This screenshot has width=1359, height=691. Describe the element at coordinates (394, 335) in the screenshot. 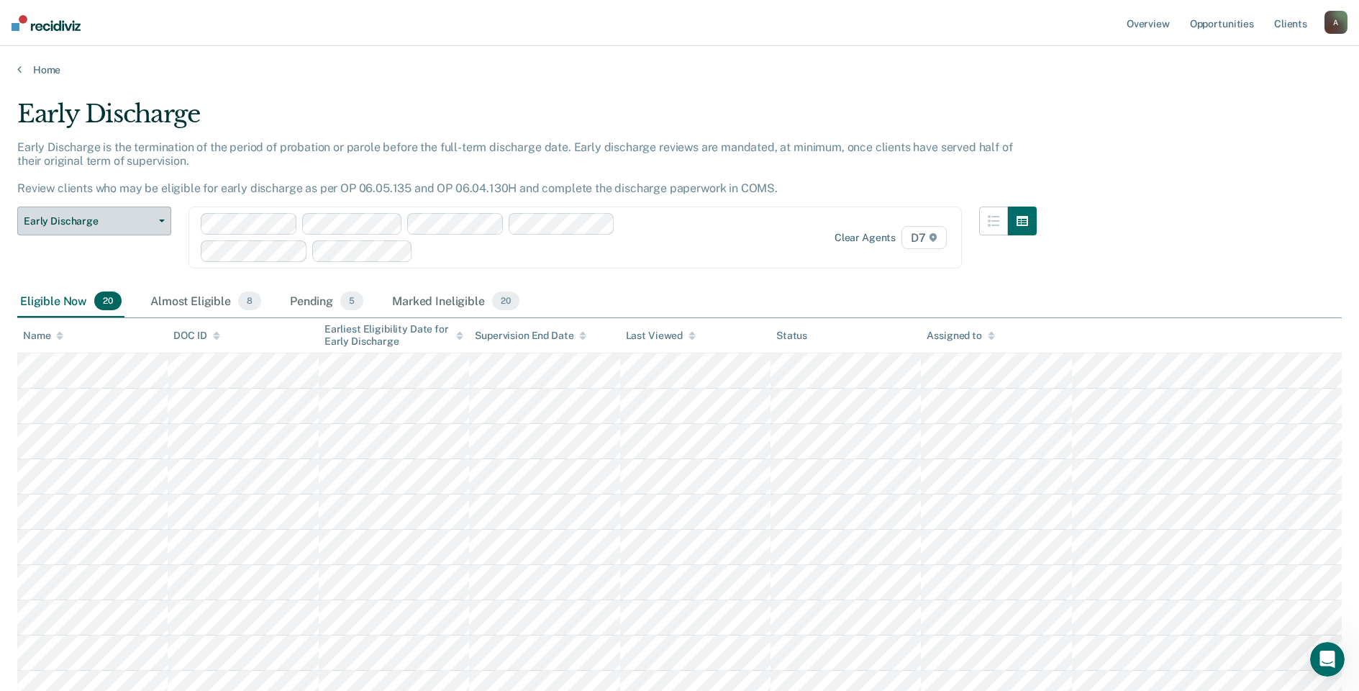

I see `div: Earliest Eligibility Date for Early Discharge` at that location.